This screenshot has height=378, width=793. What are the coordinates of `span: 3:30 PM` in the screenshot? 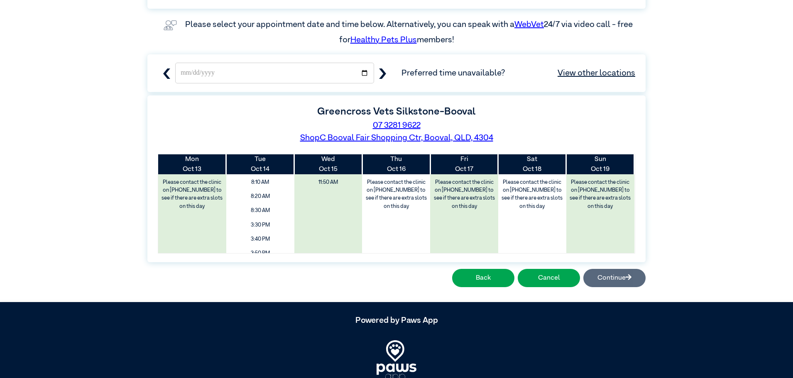 It's located at (260, 225).